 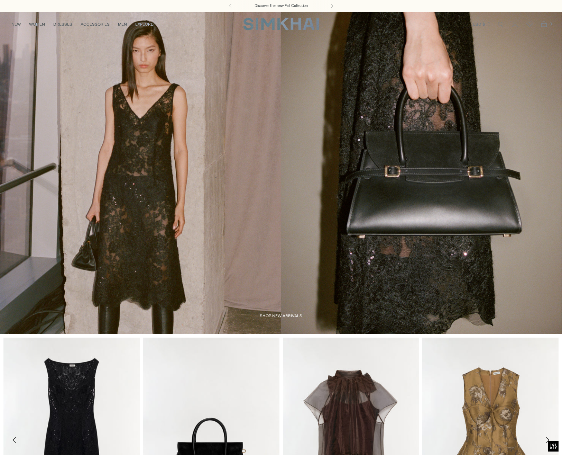 I want to click on a: DRESSES, so click(x=63, y=24).